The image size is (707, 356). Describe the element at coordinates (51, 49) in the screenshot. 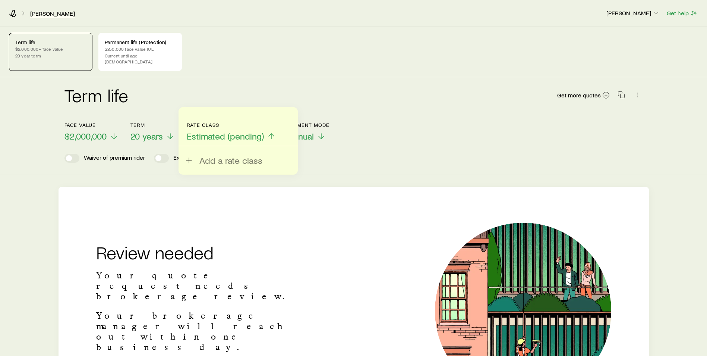

I see `p: $2,000,000+ face value` at that location.